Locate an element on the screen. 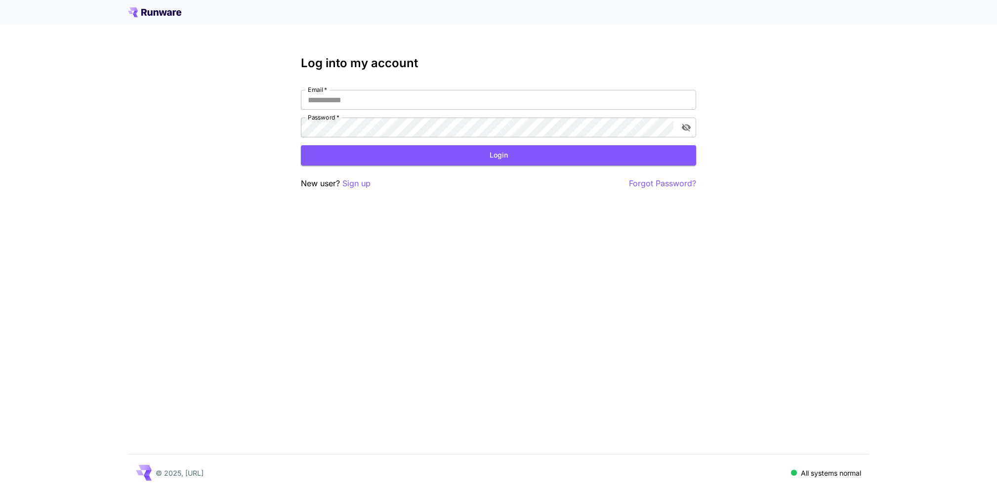 This screenshot has height=491, width=997. label: Email is located at coordinates (317, 89).